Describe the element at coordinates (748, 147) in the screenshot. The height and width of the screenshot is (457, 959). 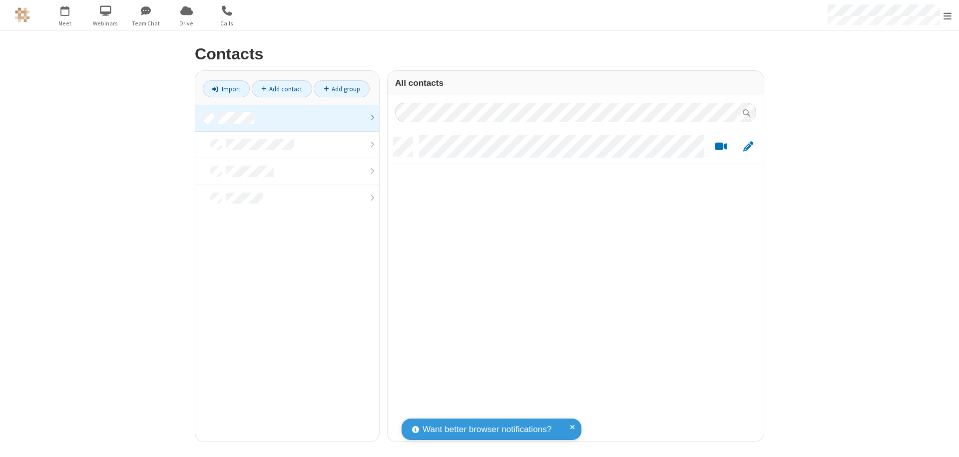
I see `button: Edit` at that location.